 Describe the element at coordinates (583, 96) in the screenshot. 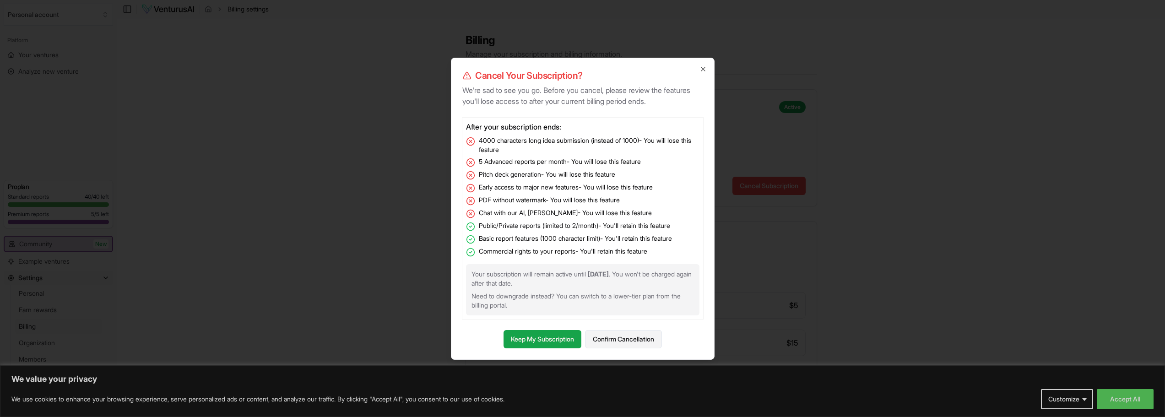

I see `p: We're sad to see you go. Before you cancel, please review the features you'll lose access to afte...` at that location.